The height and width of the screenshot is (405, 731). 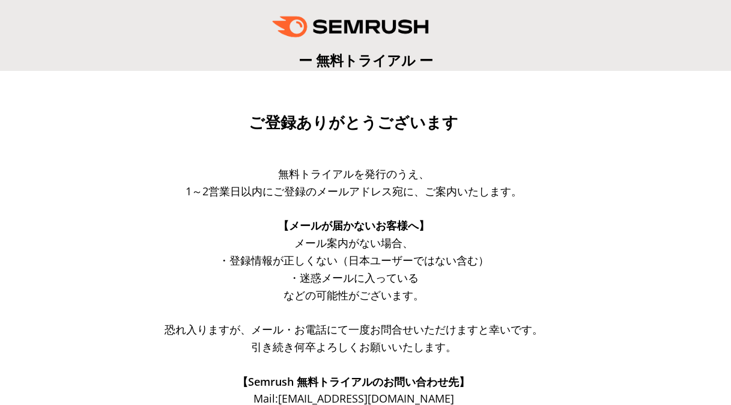 I want to click on span: 引き続き何卒よろしくお願いいたします。, so click(x=354, y=347).